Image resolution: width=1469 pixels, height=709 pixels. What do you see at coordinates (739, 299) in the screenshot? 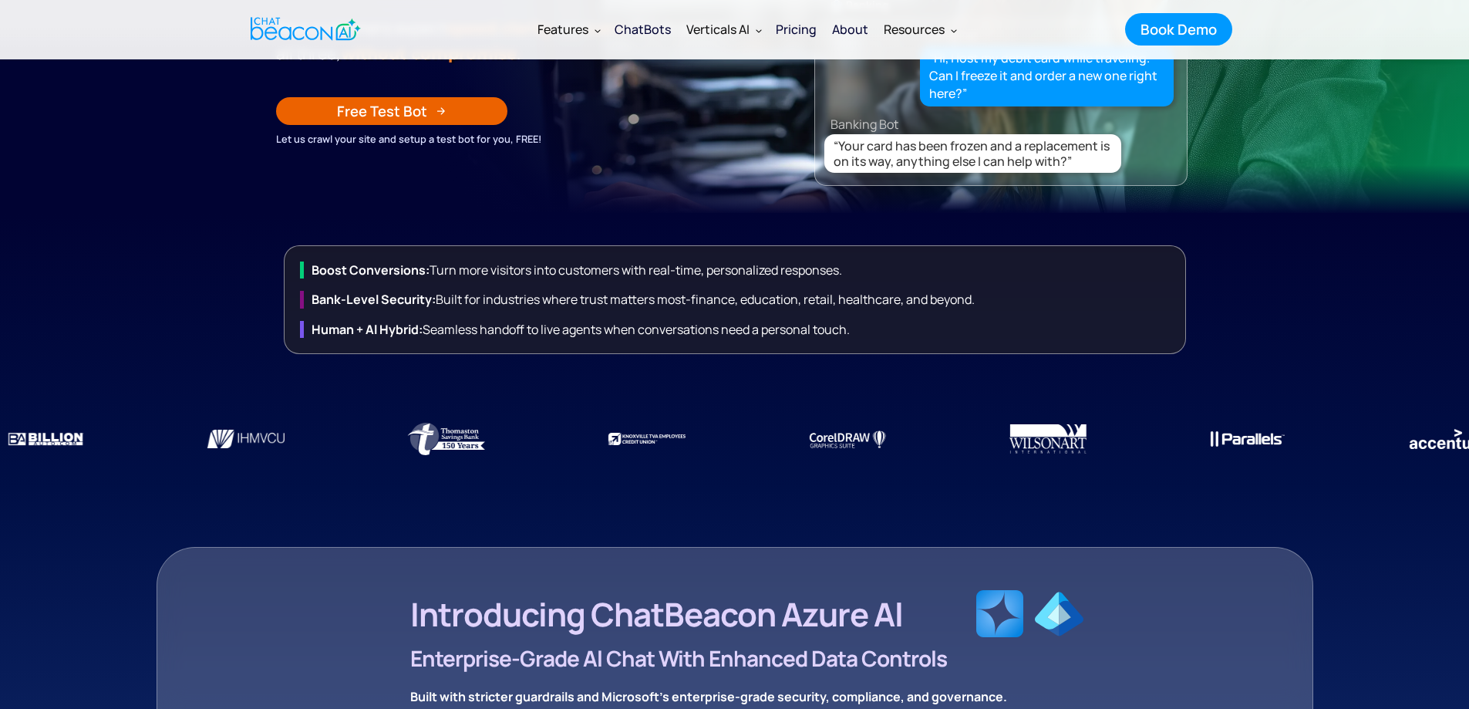
I see `div: Built for industries where trust matters most-finance, education, retail, healthcare, and beyond.` at bounding box center [739, 299].